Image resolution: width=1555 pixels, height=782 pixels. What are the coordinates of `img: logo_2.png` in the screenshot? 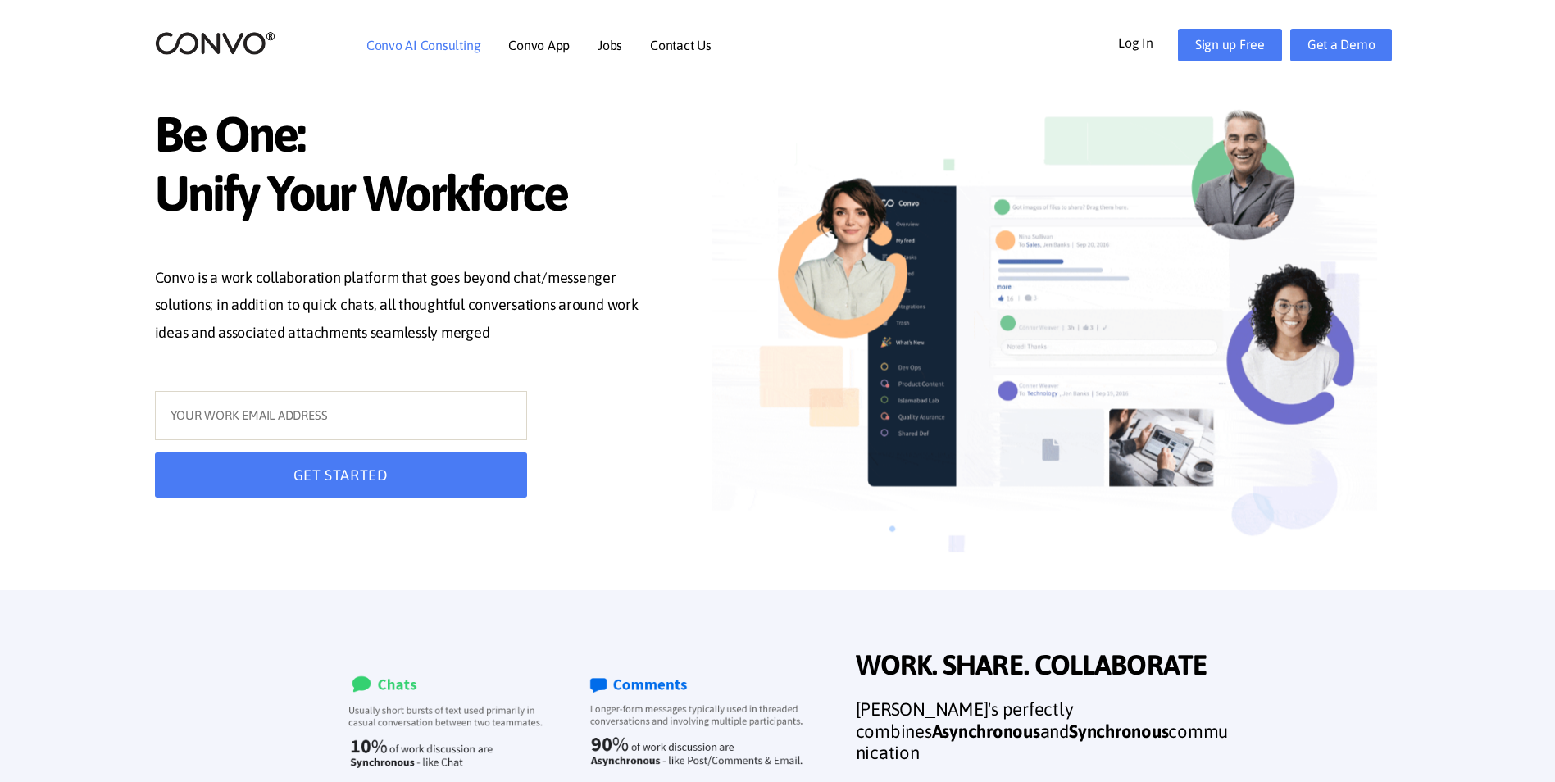 It's located at (215, 43).